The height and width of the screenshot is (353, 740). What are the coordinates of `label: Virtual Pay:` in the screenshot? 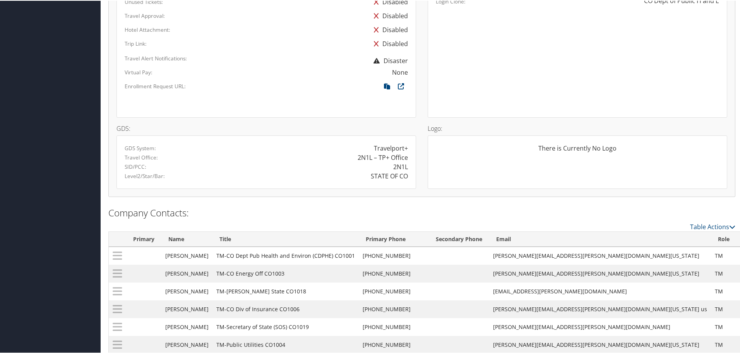 It's located at (139, 72).